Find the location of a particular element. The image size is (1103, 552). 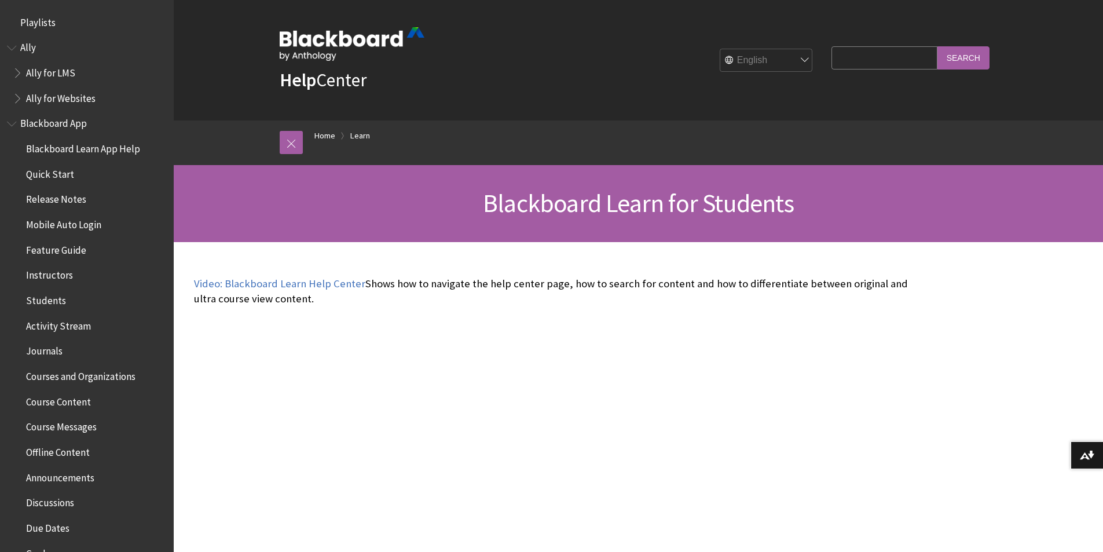

span: Quick Start is located at coordinates (50, 172).